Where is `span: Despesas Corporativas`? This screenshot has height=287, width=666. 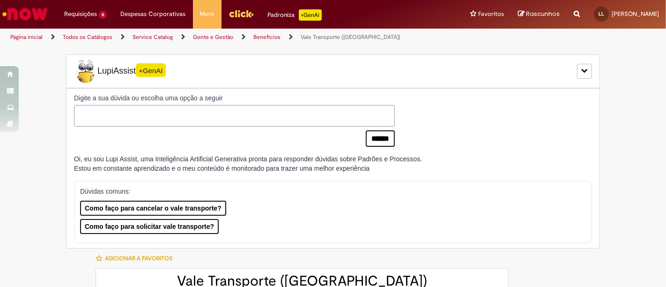 span: Despesas Corporativas is located at coordinates (153, 14).